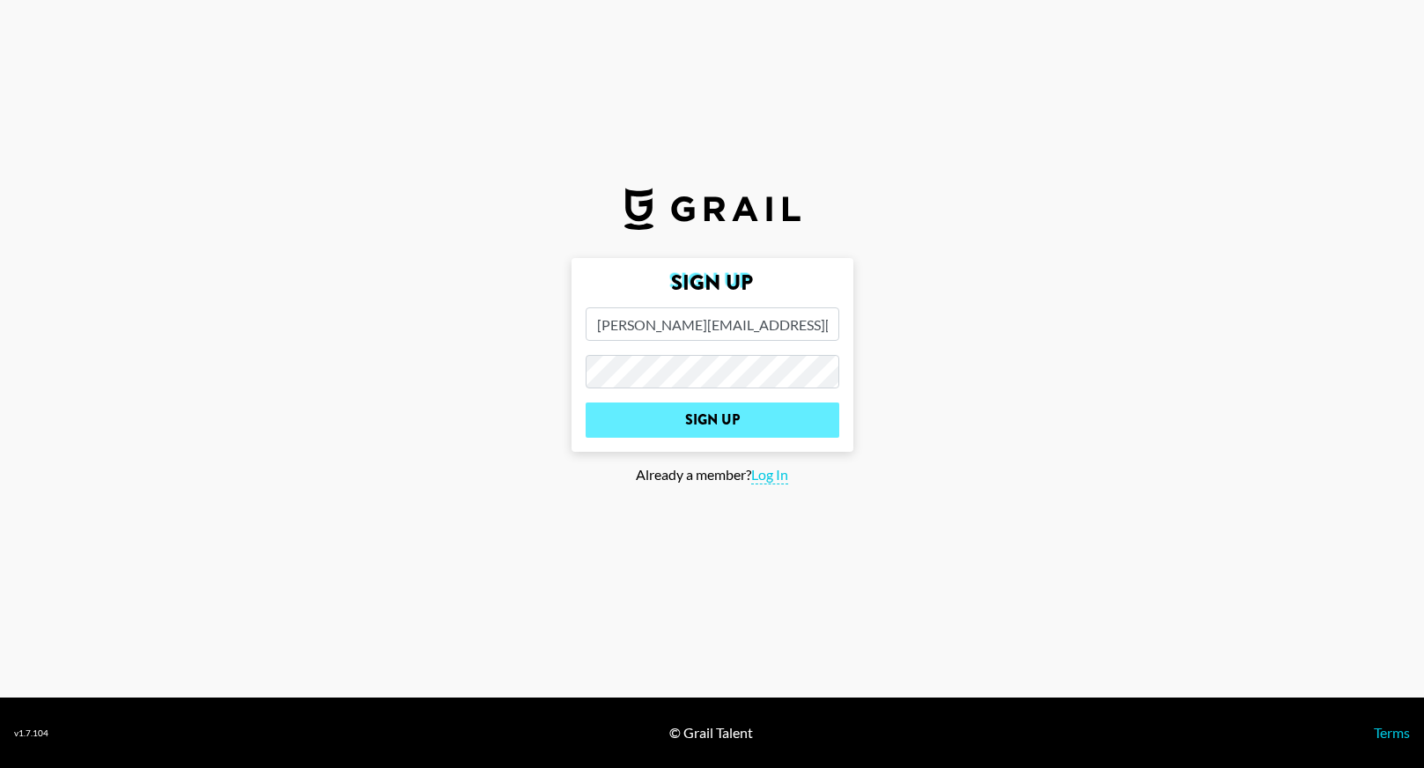  Describe the element at coordinates (713, 420) in the screenshot. I see `input: Sign Up` at that location.